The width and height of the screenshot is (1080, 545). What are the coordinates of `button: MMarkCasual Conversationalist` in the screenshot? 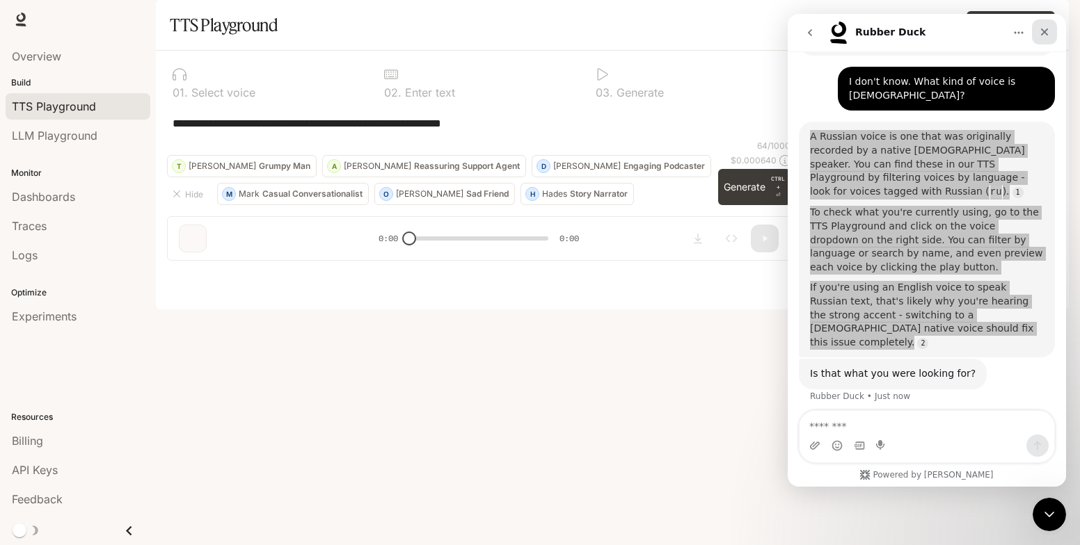 It's located at (293, 194).